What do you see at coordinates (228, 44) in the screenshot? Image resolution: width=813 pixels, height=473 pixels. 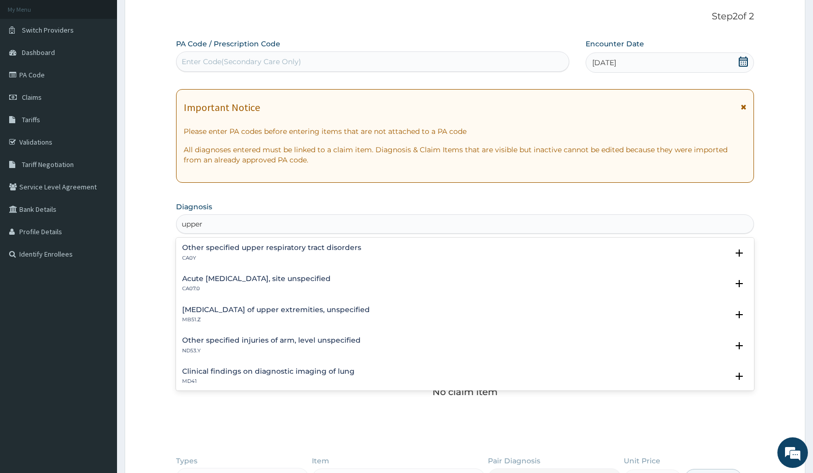 I see `label: PA Code / Prescription Code` at bounding box center [228, 44].